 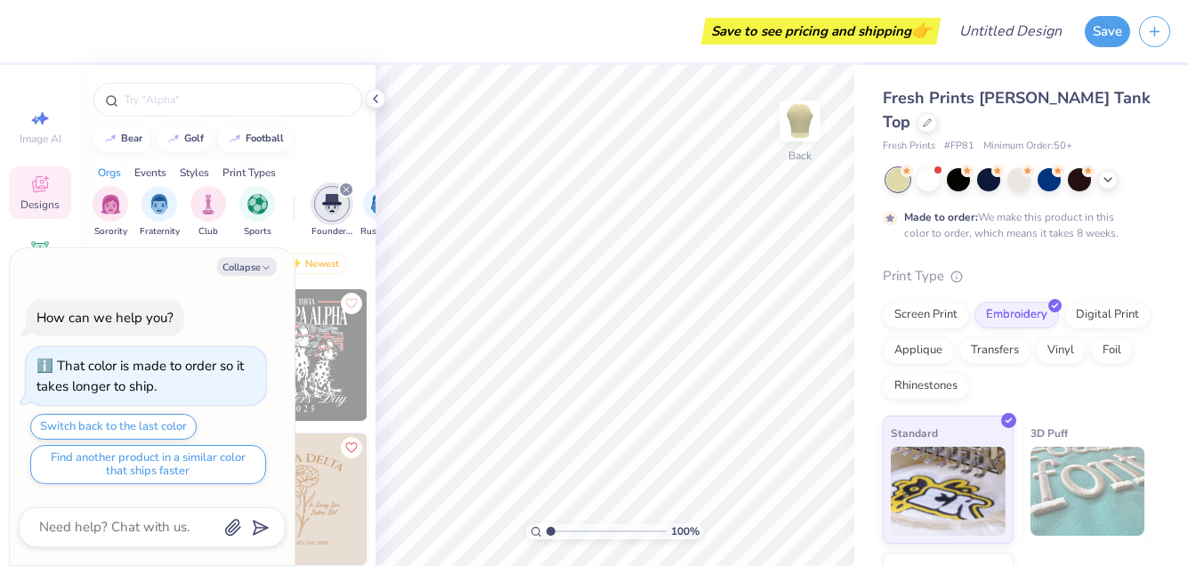 I want to click on button: Collapse, so click(x=246, y=266).